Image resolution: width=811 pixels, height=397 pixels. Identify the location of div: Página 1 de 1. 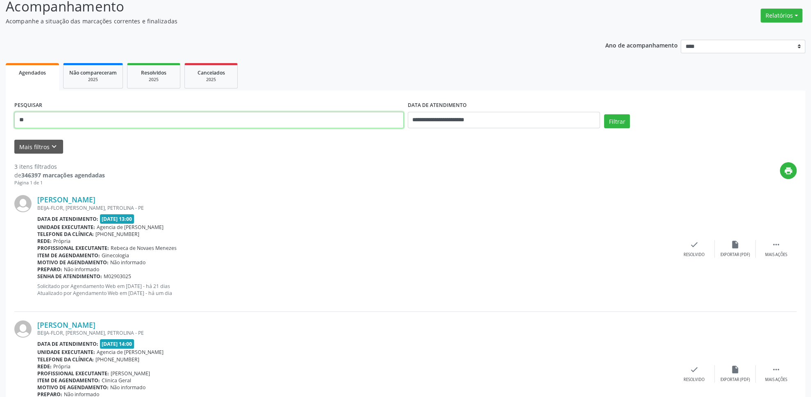
(59, 183).